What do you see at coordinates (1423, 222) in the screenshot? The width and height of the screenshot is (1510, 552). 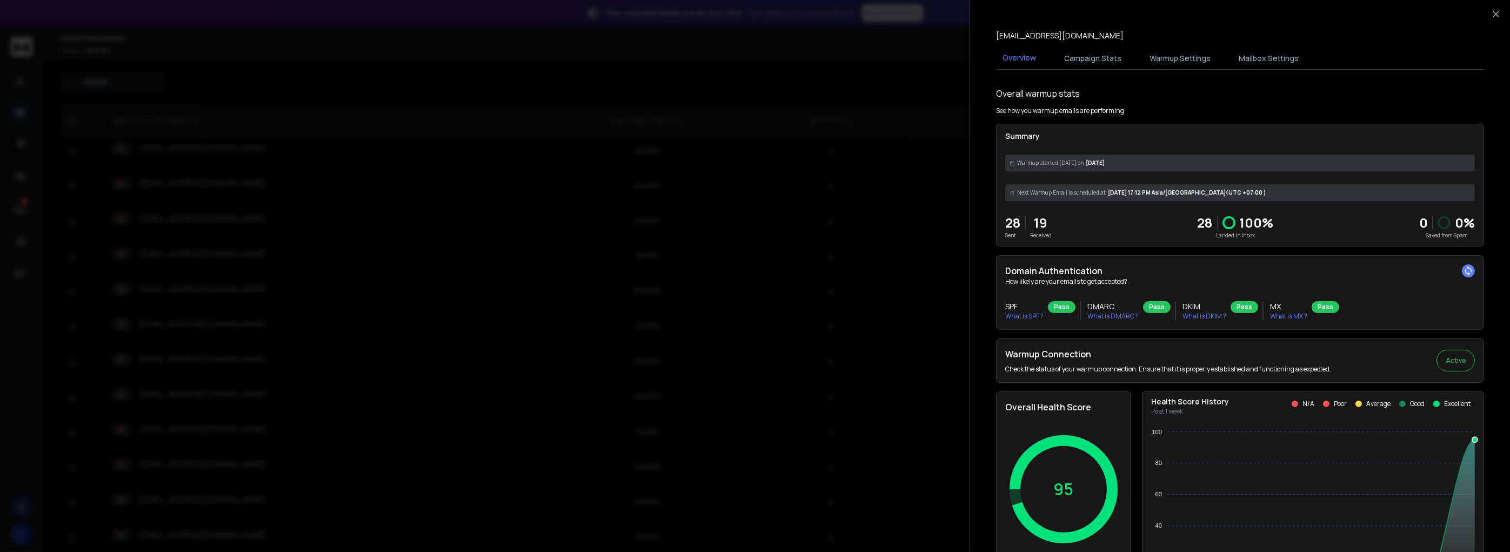 I see `strong: 0` at bounding box center [1423, 222].